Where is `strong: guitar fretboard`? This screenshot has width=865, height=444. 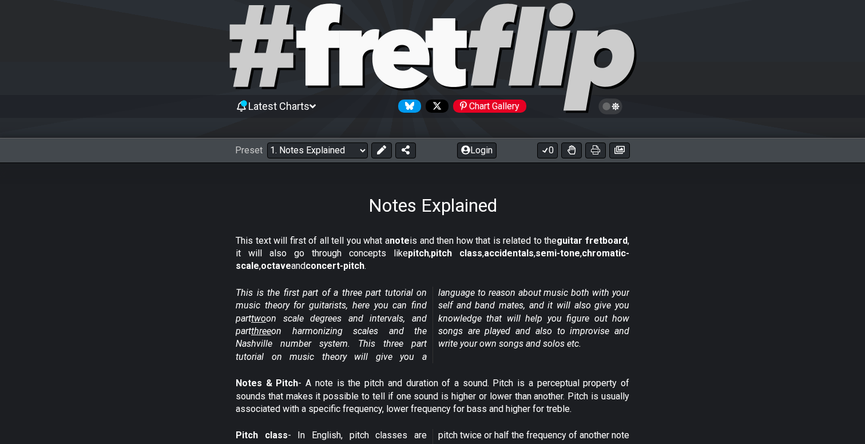
strong: guitar fretboard is located at coordinates (592, 240).